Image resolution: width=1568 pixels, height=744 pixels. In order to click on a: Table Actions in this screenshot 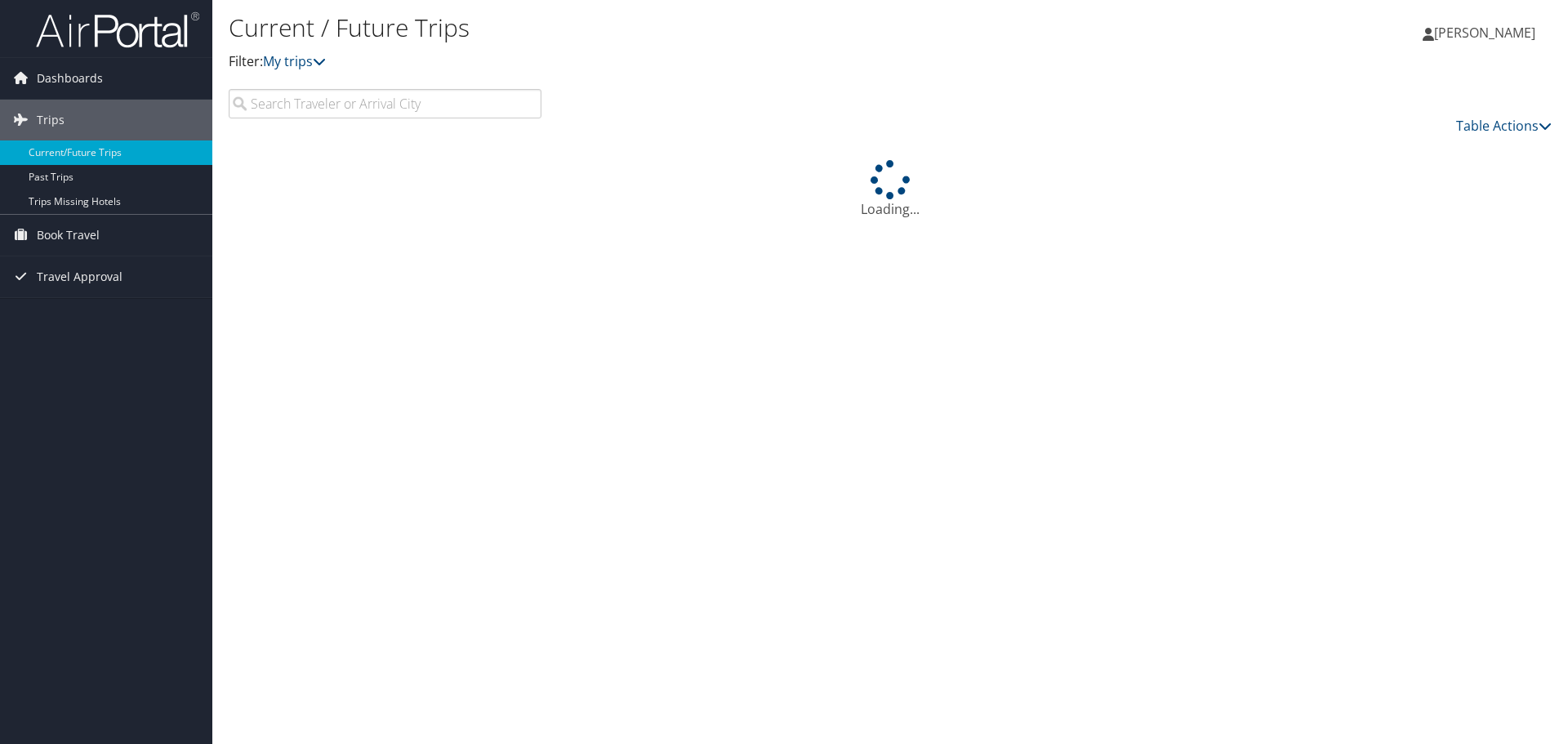, I will do `click(1503, 126)`.